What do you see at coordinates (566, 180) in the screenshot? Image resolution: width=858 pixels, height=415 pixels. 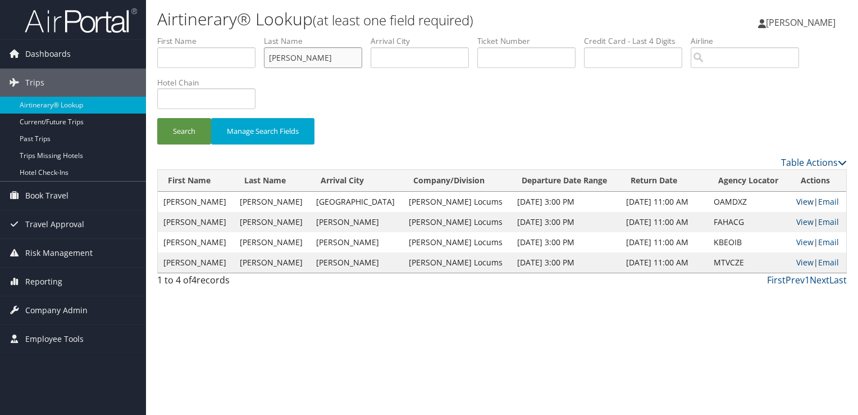 I see `th: Departure Date Range: activate to sort column ascending` at bounding box center [566, 180].